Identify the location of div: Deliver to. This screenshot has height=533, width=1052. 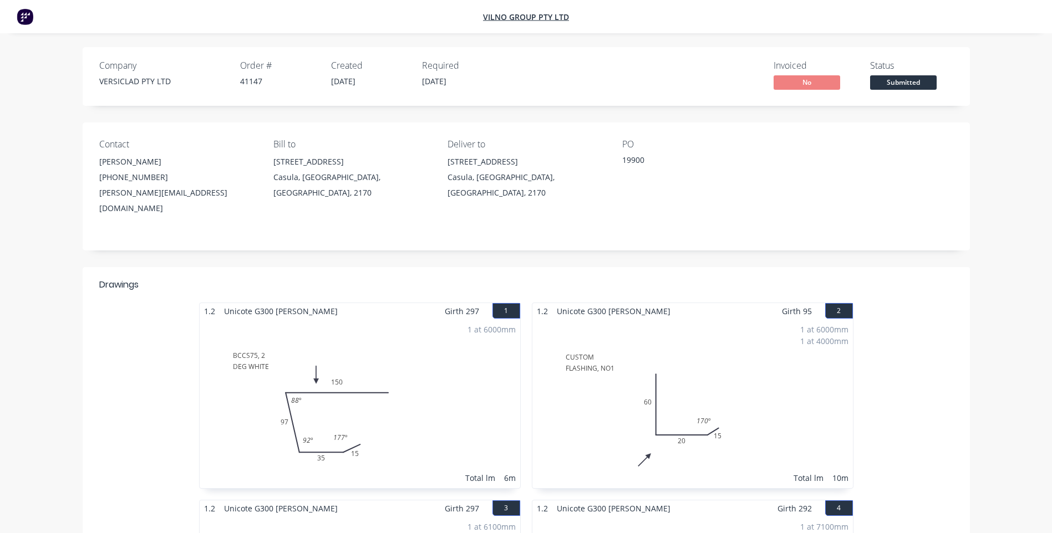
(526, 144).